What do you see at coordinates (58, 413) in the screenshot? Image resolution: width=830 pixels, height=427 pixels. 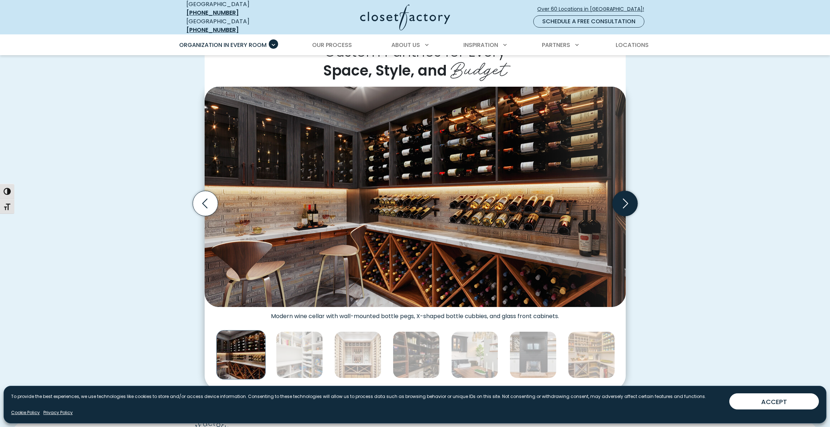 I see `a: Privacy Policy` at bounding box center [58, 413].